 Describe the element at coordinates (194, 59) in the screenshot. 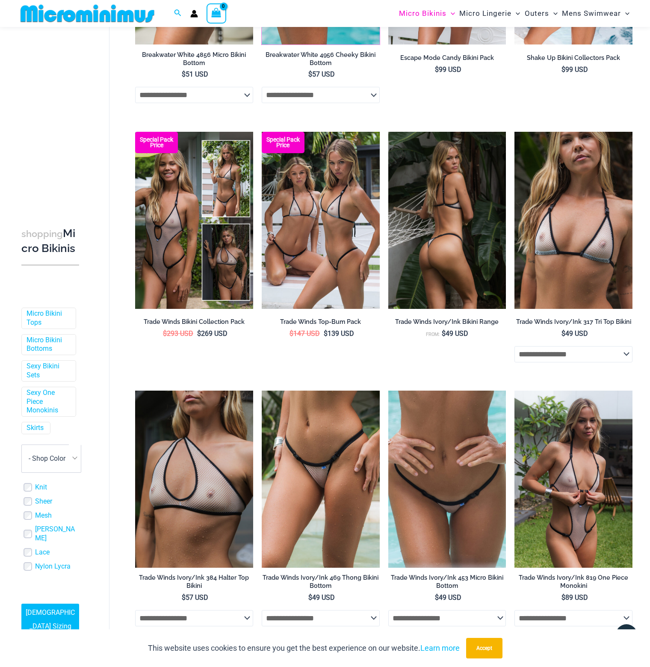

I see `h2: Breakwater White 4856 Micro Bikini Bottom` at that location.